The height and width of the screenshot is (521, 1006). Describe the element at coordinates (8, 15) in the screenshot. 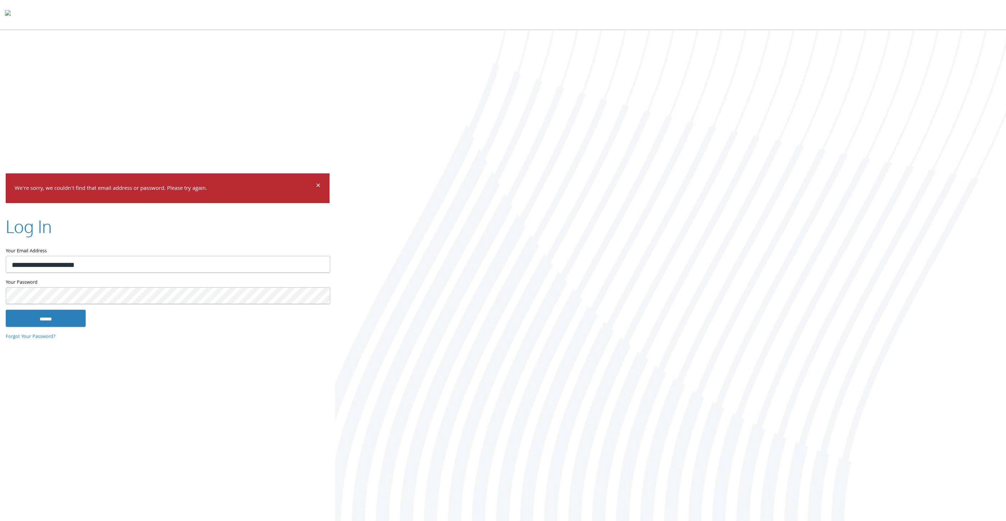

I see `img: todyl-logo-dark.svg` at that location.